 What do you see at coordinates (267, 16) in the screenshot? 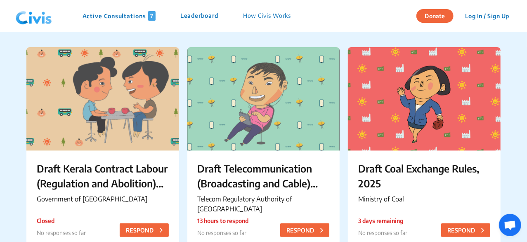
I see `p: How Civis Works` at bounding box center [267, 16].